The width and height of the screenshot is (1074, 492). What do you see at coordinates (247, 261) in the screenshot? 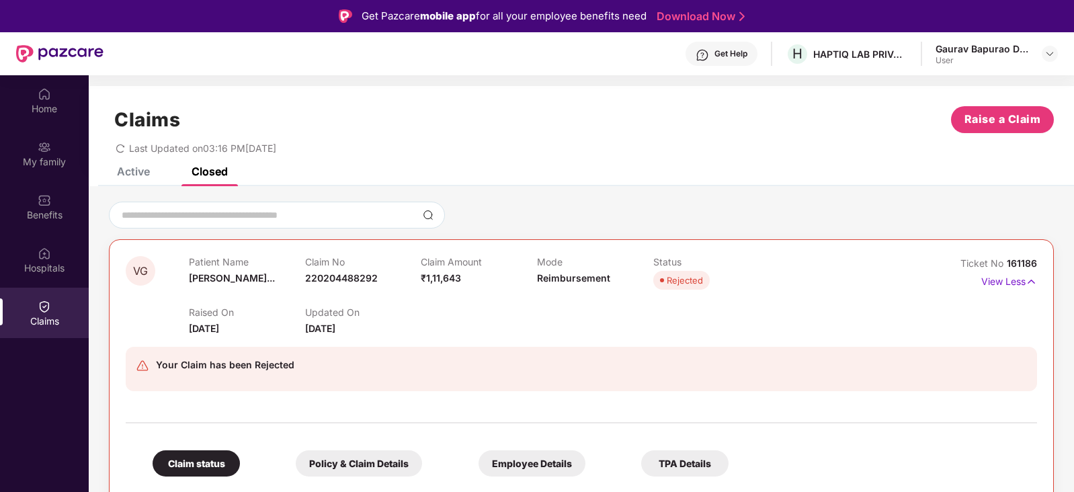
I see `p: Patient Name` at bounding box center [247, 261].